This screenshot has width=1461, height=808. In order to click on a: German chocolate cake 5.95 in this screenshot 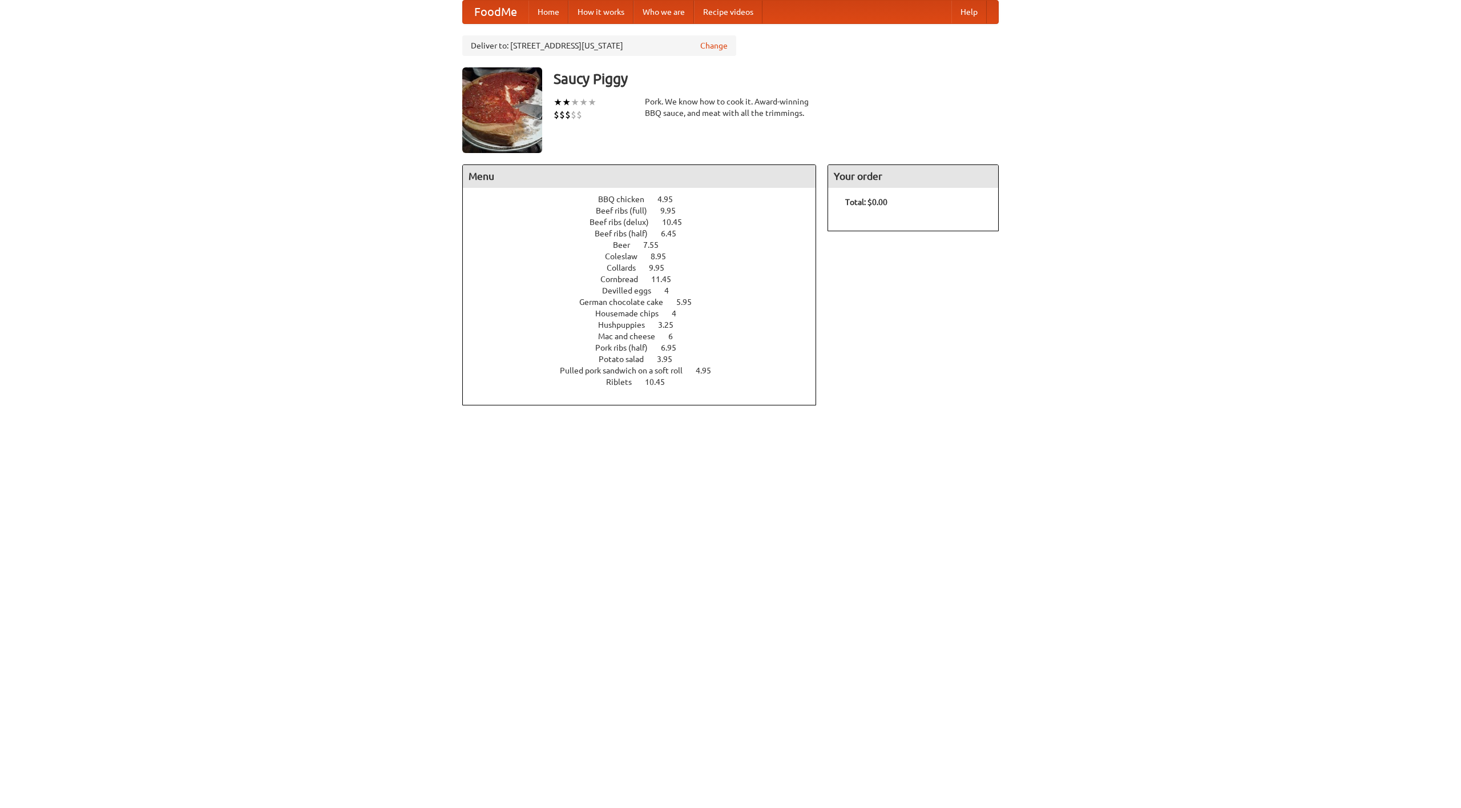, I will do `click(646, 302)`.